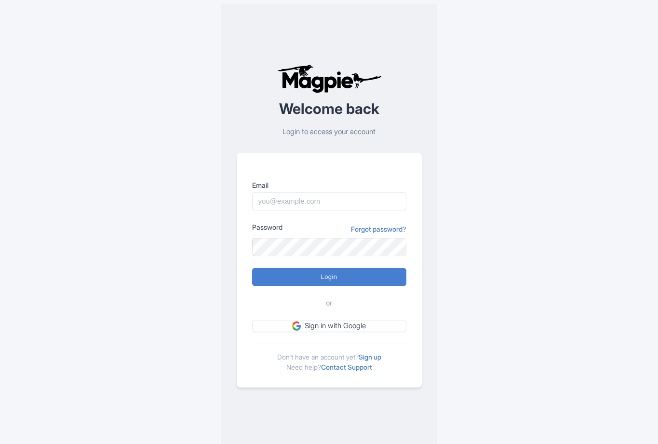  What do you see at coordinates (329, 108) in the screenshot?
I see `h2: Welcome back` at bounding box center [329, 108].